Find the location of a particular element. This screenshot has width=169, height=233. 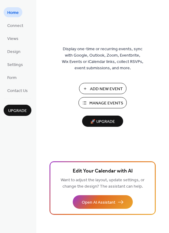

span: Open AI Assistant is located at coordinates (98, 202).